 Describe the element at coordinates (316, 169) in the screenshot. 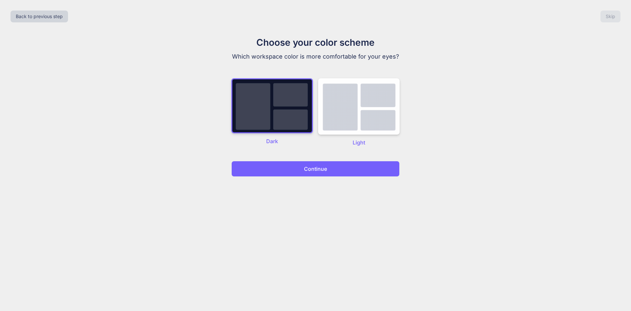

I see `p: Continue` at that location.